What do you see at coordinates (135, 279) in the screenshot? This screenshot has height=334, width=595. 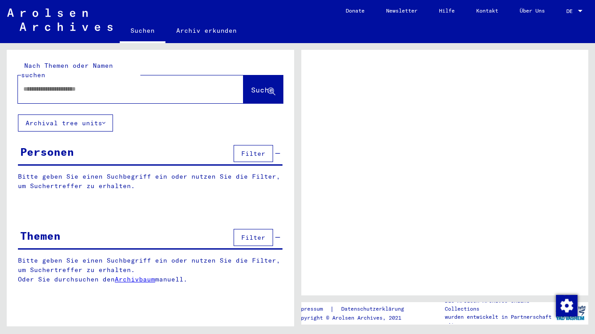 I see `a: Archivbaum` at bounding box center [135, 279].